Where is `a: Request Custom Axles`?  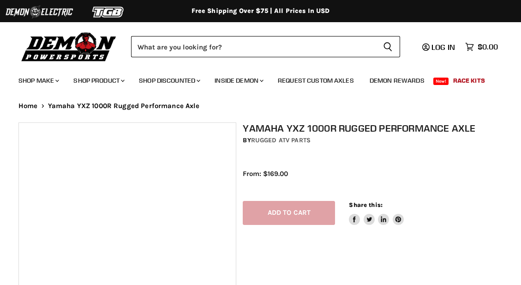
a: Request Custom Axles is located at coordinates (316, 80).